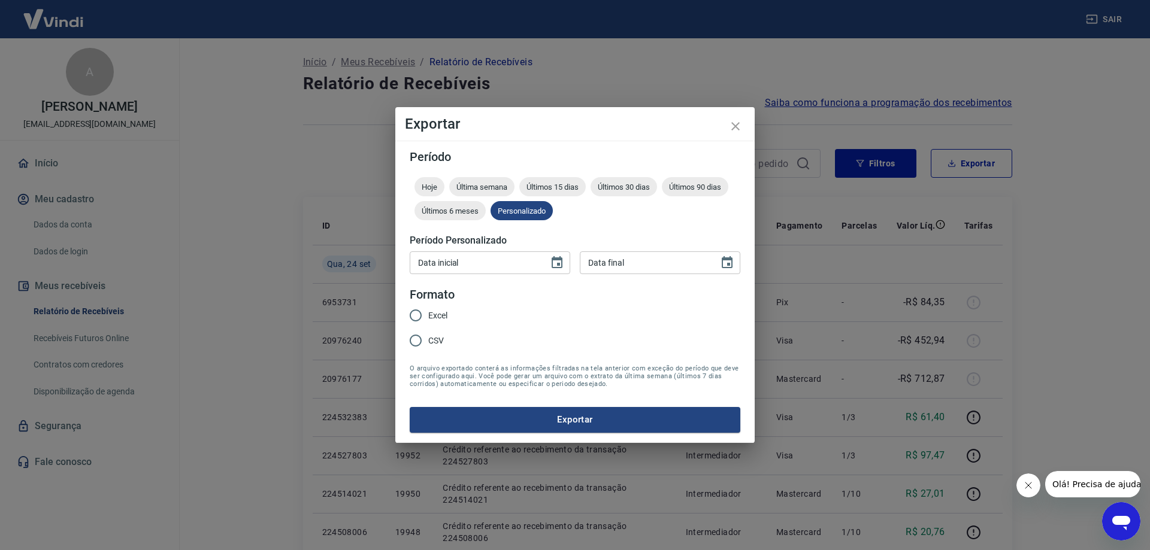 The width and height of the screenshot is (1150, 550). I want to click on div: Última semana, so click(482, 187).